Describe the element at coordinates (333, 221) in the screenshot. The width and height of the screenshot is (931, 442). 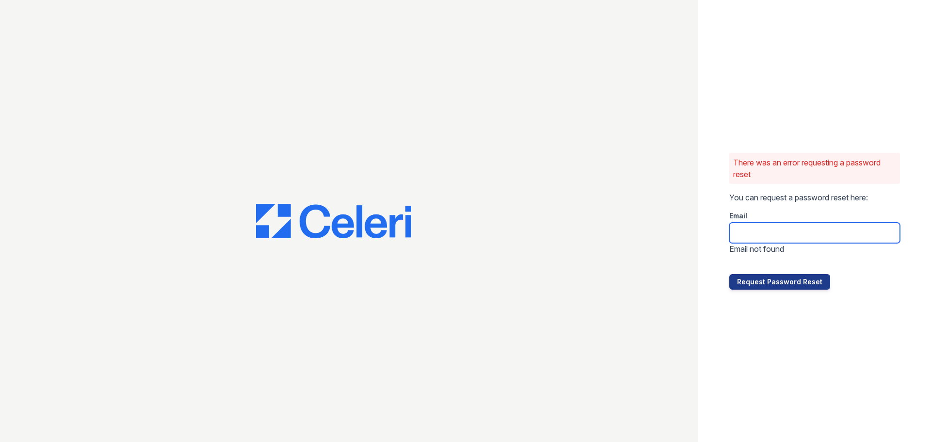
I see `img: CE_Logo_Blue-a8612792a0a2168367f1c8372b55b34899dd931a85d93a1a3d3e32e68fde9ad4.png` at that location.